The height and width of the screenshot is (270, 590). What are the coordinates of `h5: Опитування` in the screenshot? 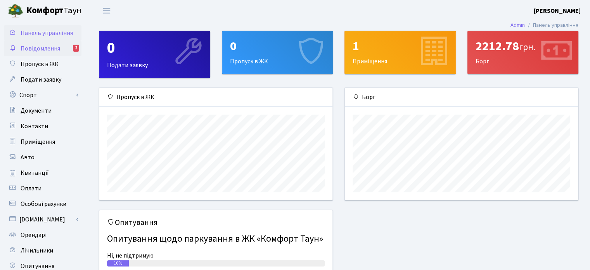 It's located at (216, 222).